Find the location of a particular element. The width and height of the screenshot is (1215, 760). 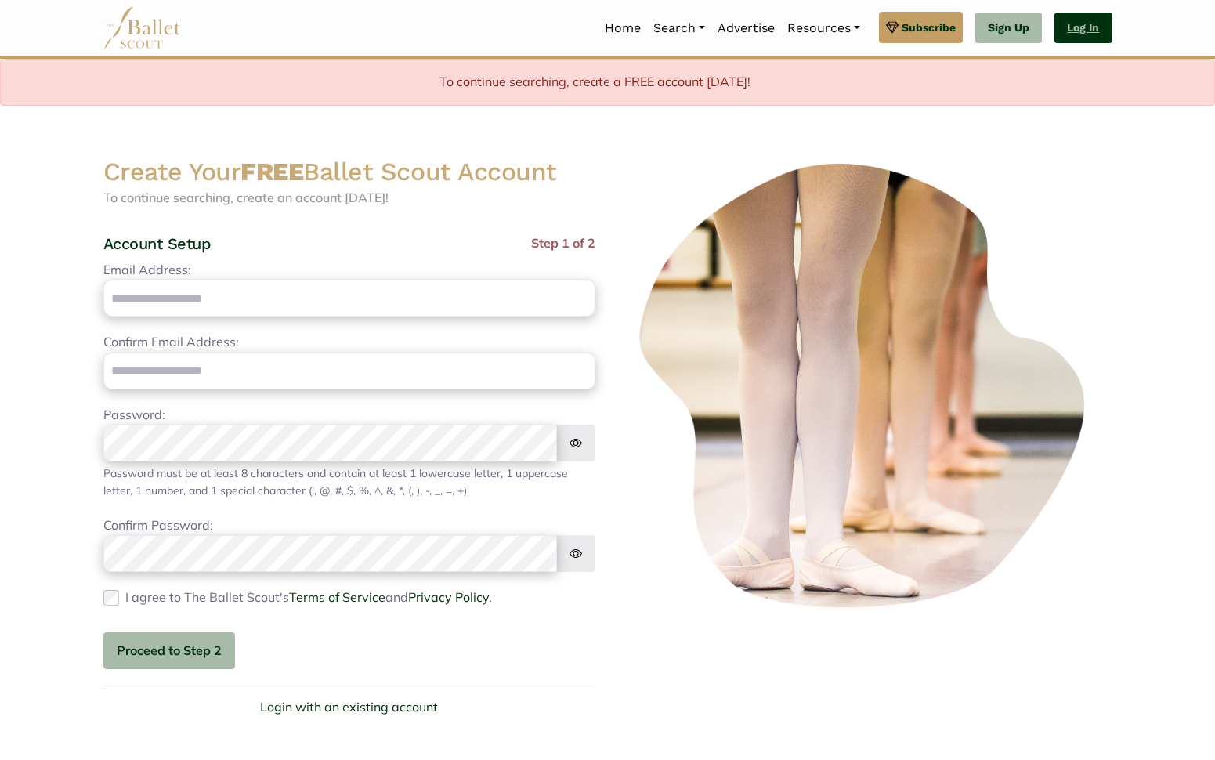

a: Resources is located at coordinates (823, 28).